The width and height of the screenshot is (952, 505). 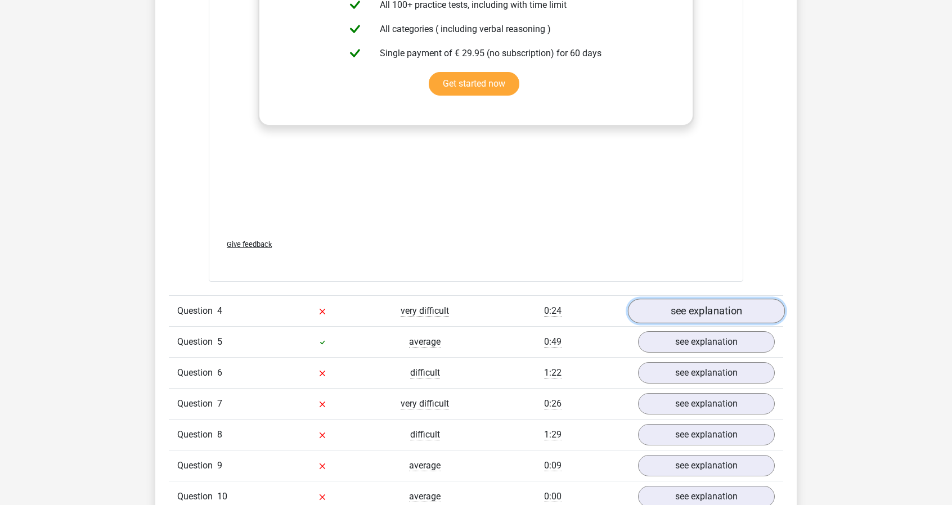 What do you see at coordinates (219, 465) in the screenshot?
I see `span: 9` at bounding box center [219, 465].